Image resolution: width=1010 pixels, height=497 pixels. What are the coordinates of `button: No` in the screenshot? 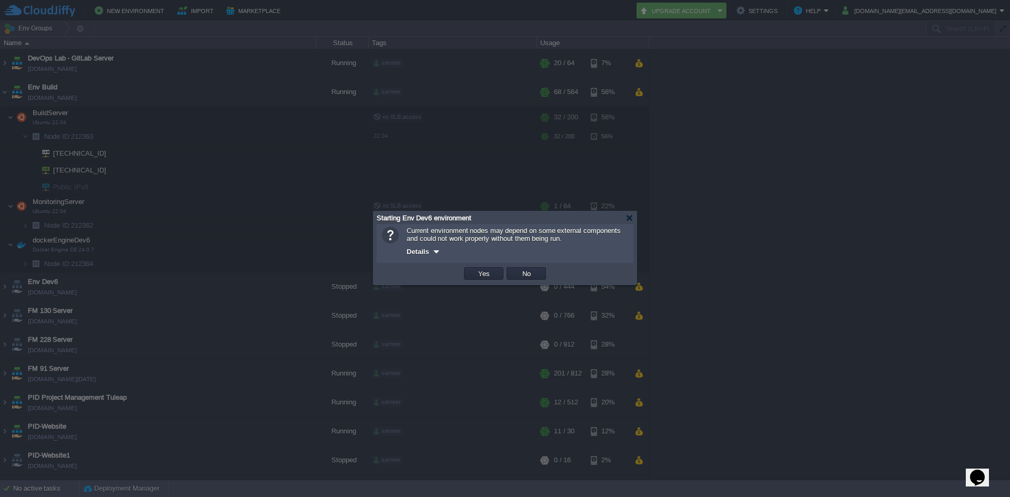 It's located at (527, 274).